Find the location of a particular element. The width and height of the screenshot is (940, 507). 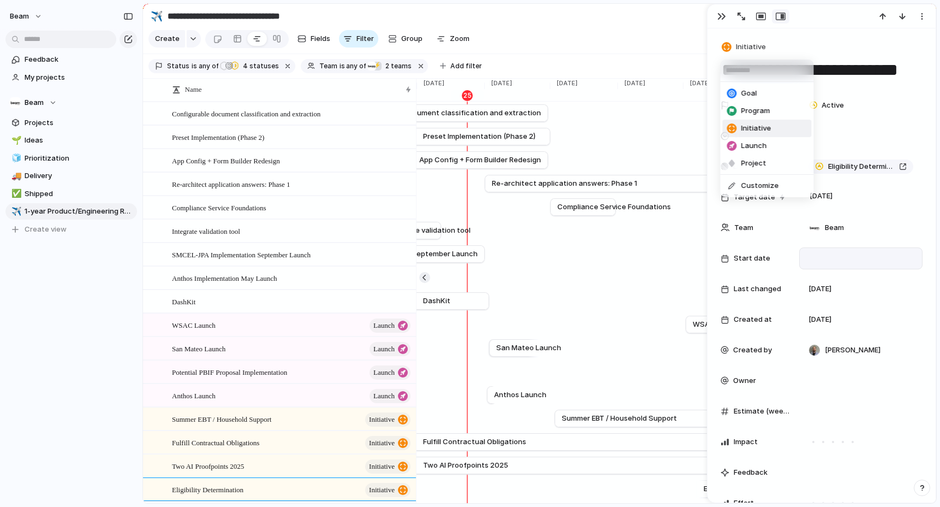

span: Customize is located at coordinates (760, 186).